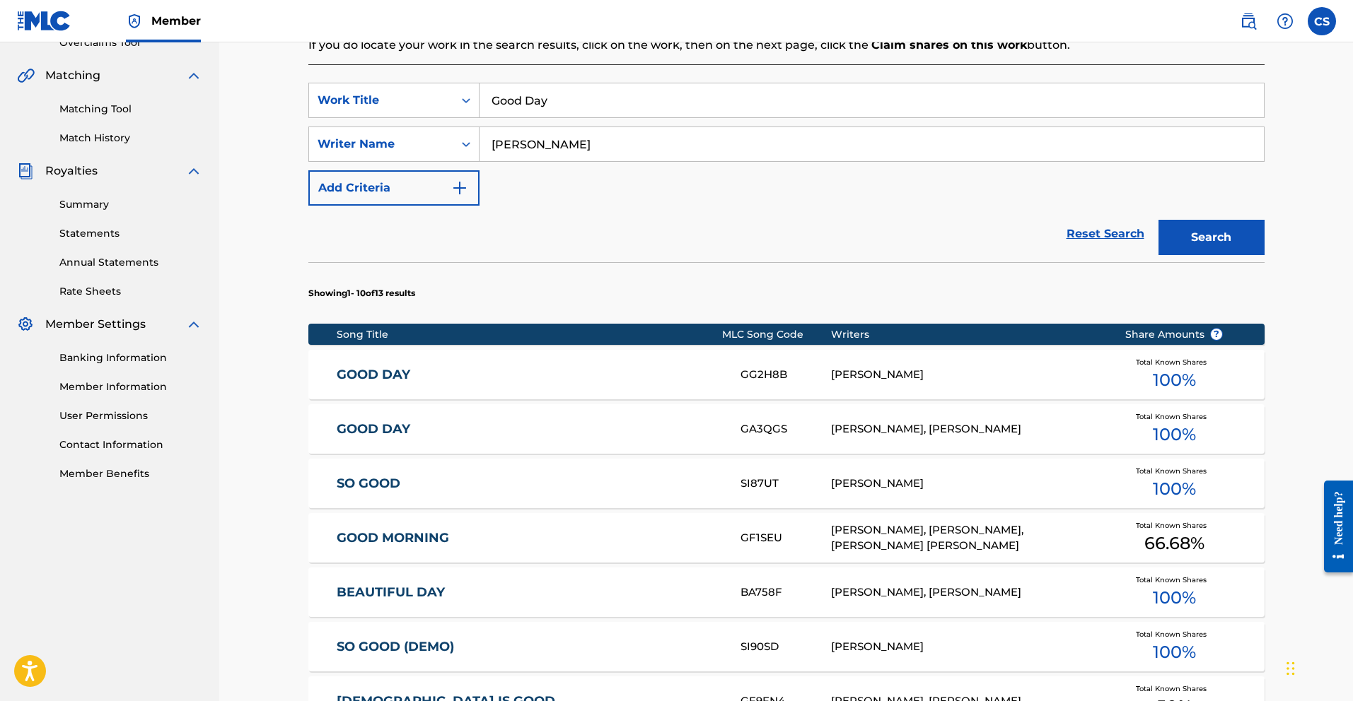 The height and width of the screenshot is (701, 1353). What do you see at coordinates (131, 233) in the screenshot?
I see `a: Statements` at bounding box center [131, 233].